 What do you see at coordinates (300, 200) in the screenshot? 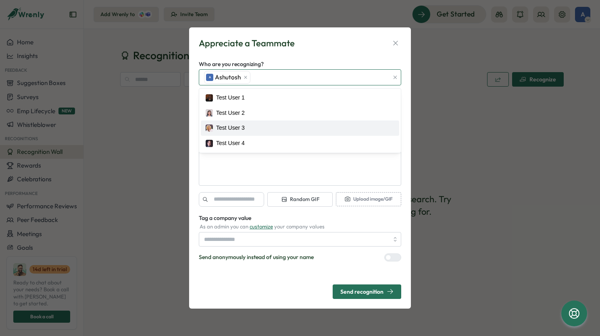
I see `button: Random GIF` at bounding box center [300, 200].